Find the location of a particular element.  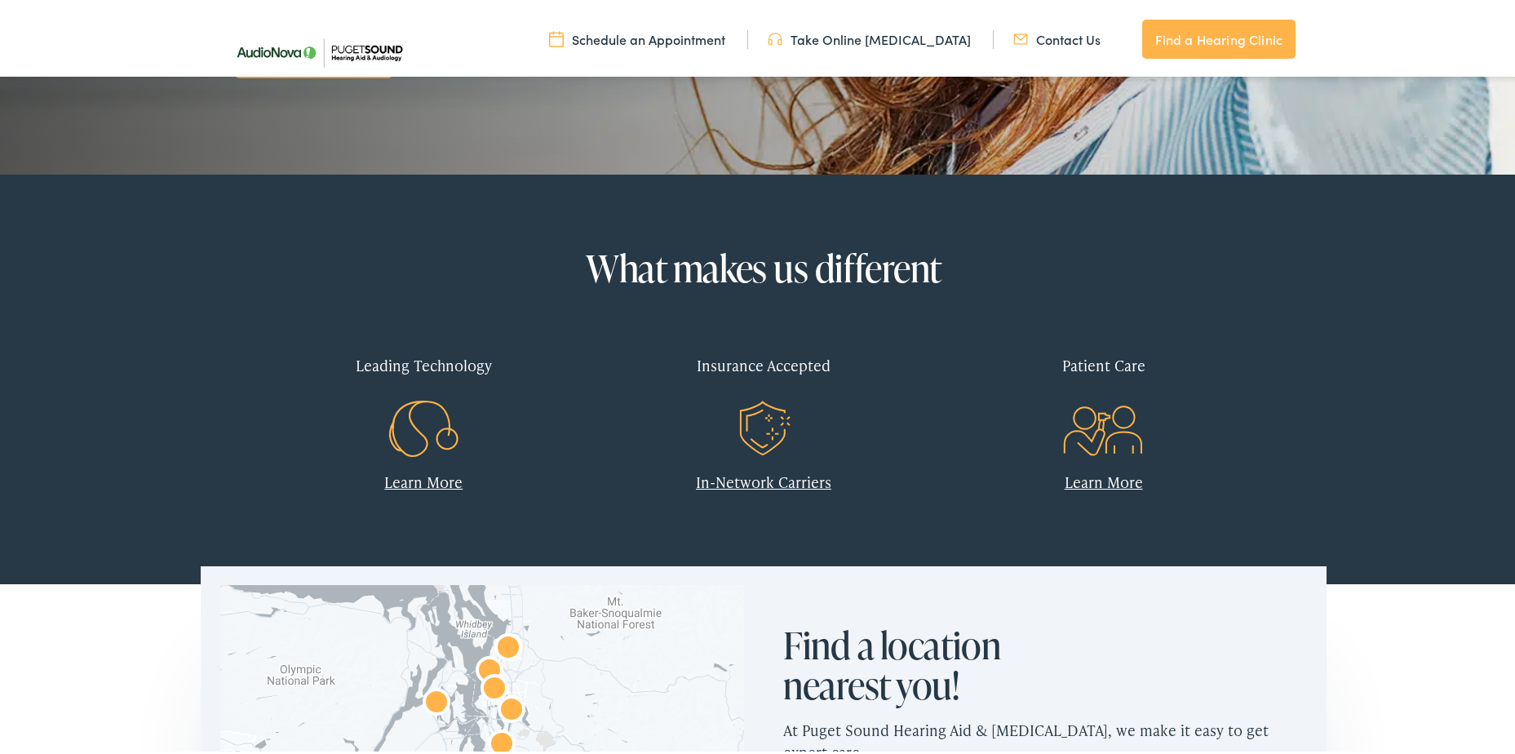

div: Insurance Accepted is located at coordinates (764, 361).